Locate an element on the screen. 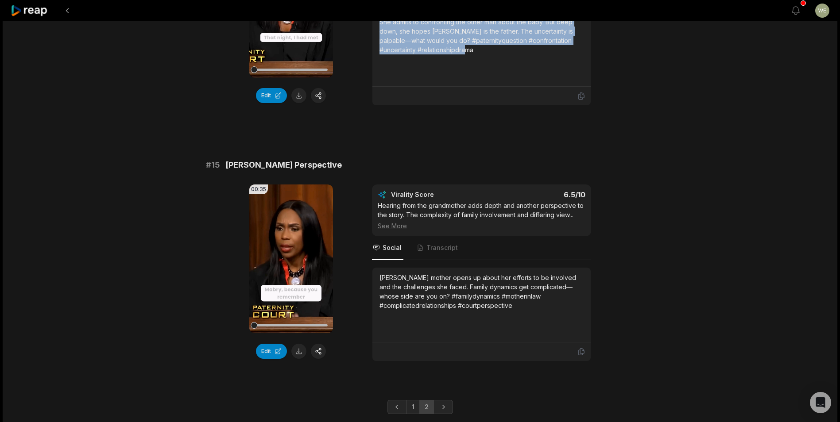  a: Previous page is located at coordinates (397, 407).